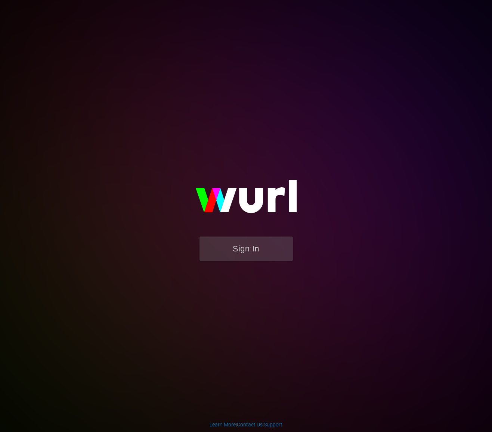 The height and width of the screenshot is (432, 492). I want to click on a: Support, so click(273, 425).